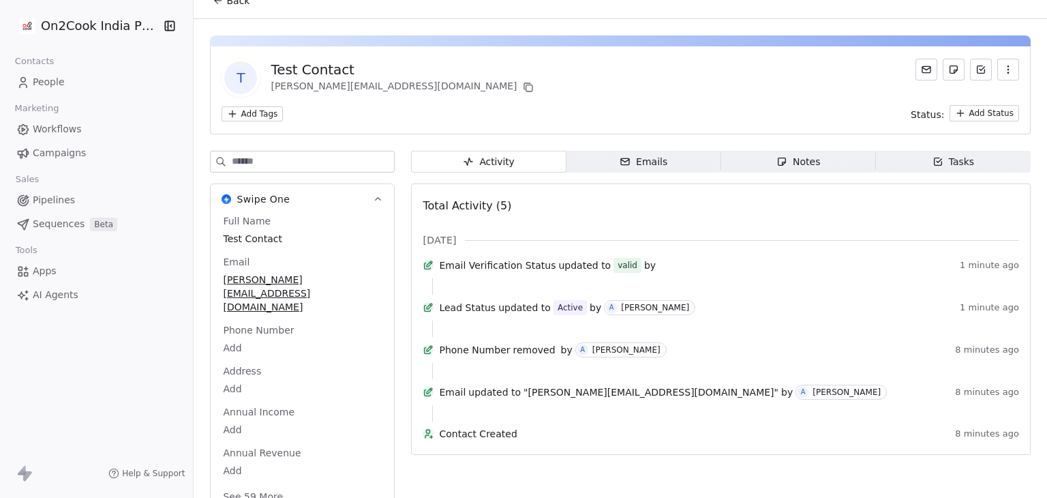  What do you see at coordinates (147, 473) in the screenshot?
I see `a: Help & Support` at bounding box center [147, 473].